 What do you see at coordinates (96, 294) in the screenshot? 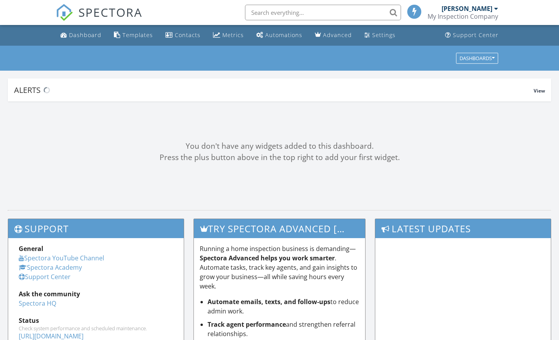
I see `div: Ask the community` at bounding box center [96, 294].